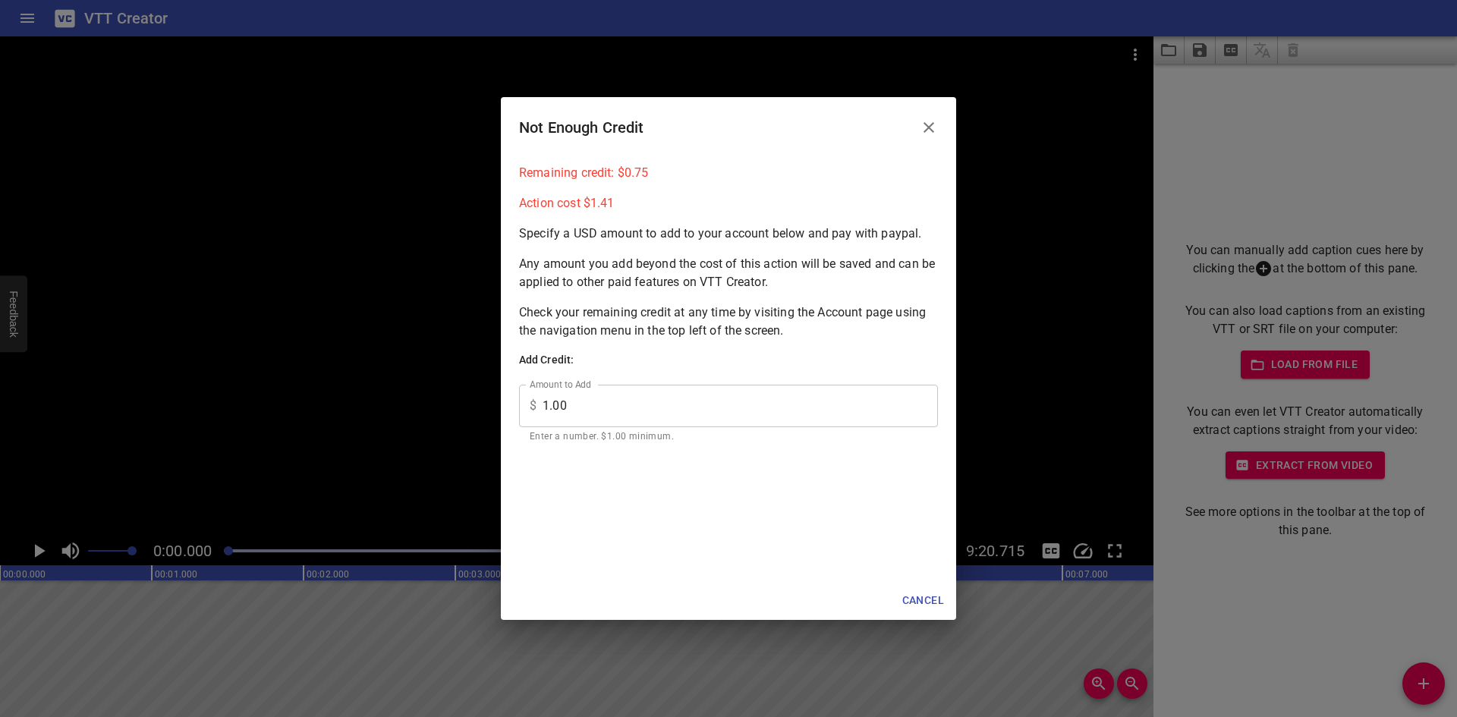  I want to click on p: Enter a number. $1.00 minimum., so click(729, 437).